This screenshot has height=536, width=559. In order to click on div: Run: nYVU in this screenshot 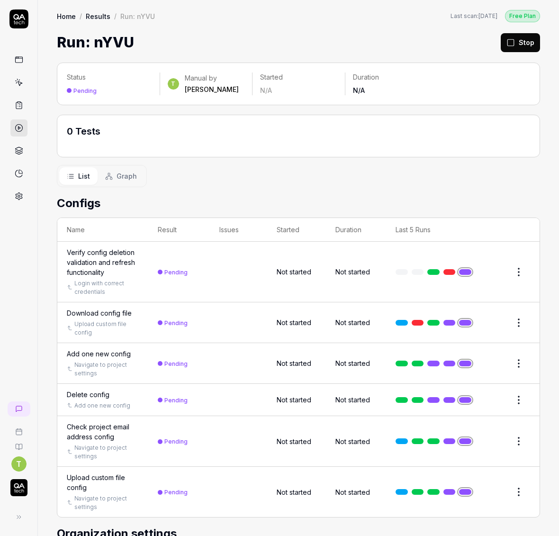, I will do `click(137, 16)`.